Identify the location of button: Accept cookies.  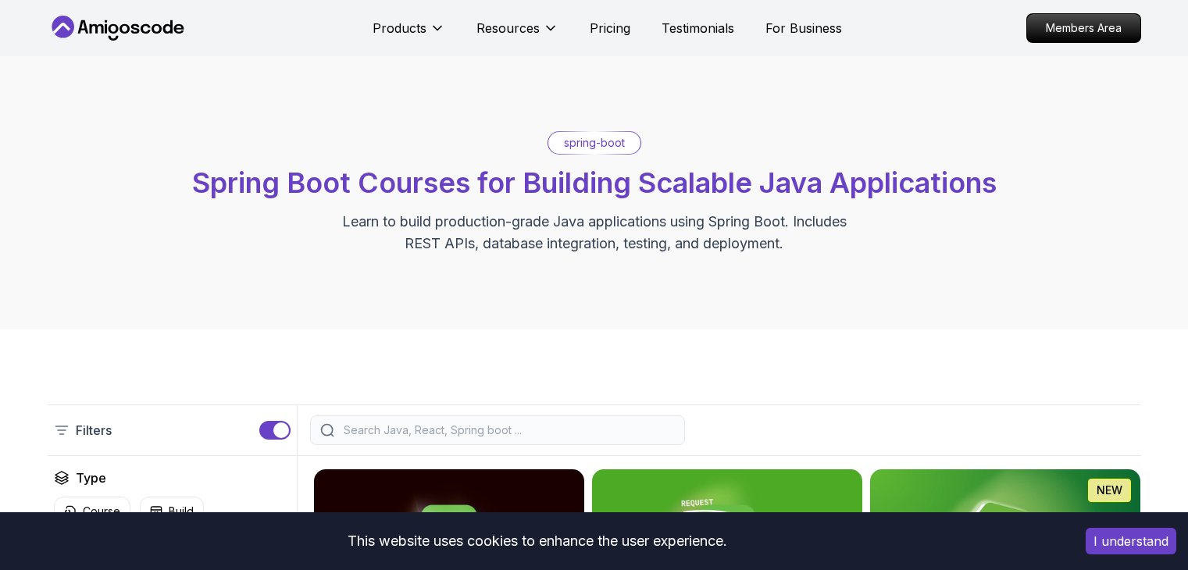
(1131, 541).